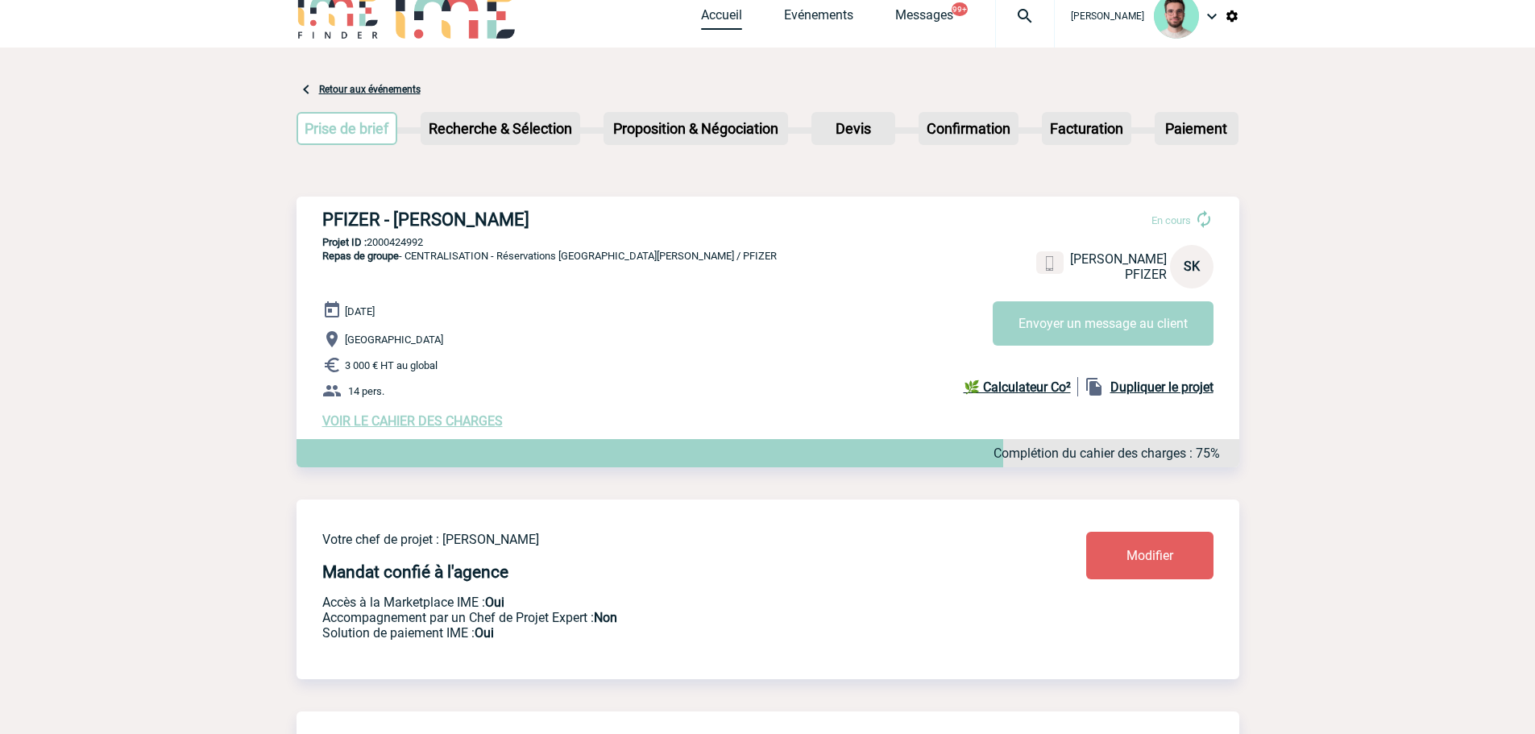 This screenshot has width=1535, height=734. What do you see at coordinates (370, 89) in the screenshot?
I see `a: Retour aux événements` at bounding box center [370, 89].